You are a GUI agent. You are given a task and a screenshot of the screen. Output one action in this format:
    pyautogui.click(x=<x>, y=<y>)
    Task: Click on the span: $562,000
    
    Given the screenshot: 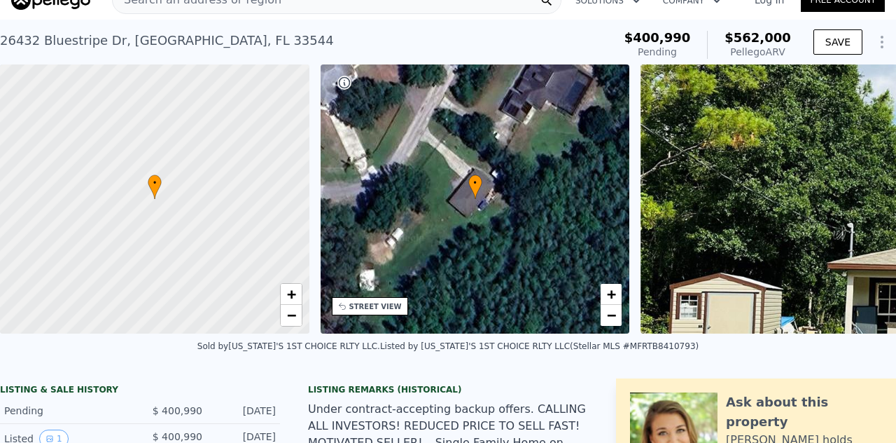 What is the action you would take?
    pyautogui.click(x=758, y=37)
    